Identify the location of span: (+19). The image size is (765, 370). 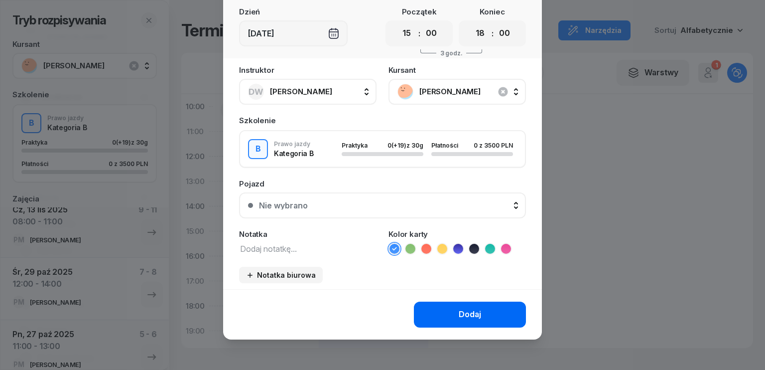
(399, 145).